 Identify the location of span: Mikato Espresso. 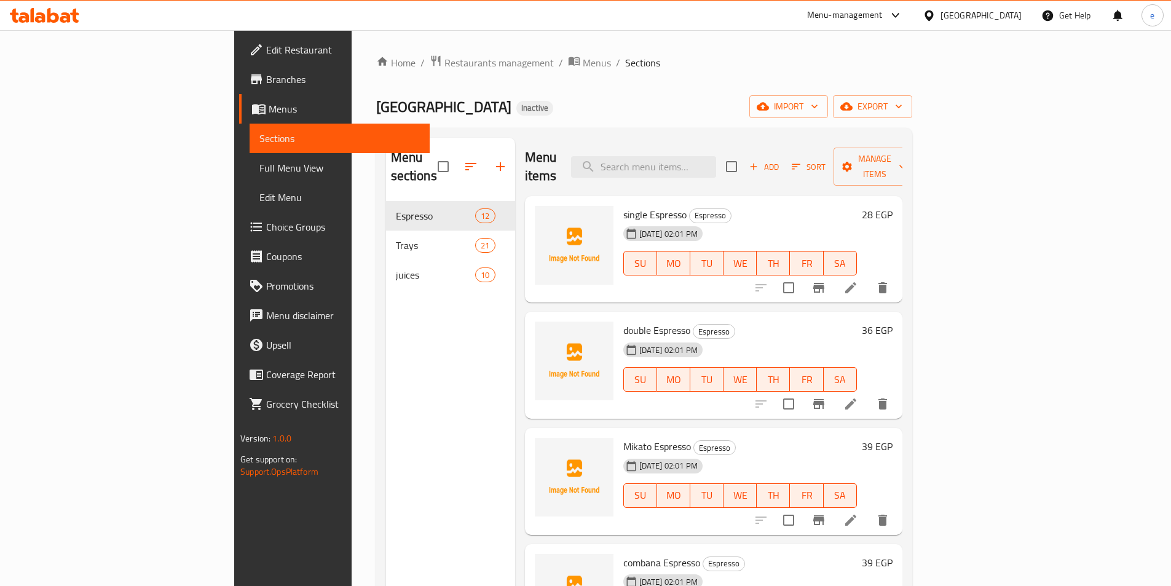
(657, 446).